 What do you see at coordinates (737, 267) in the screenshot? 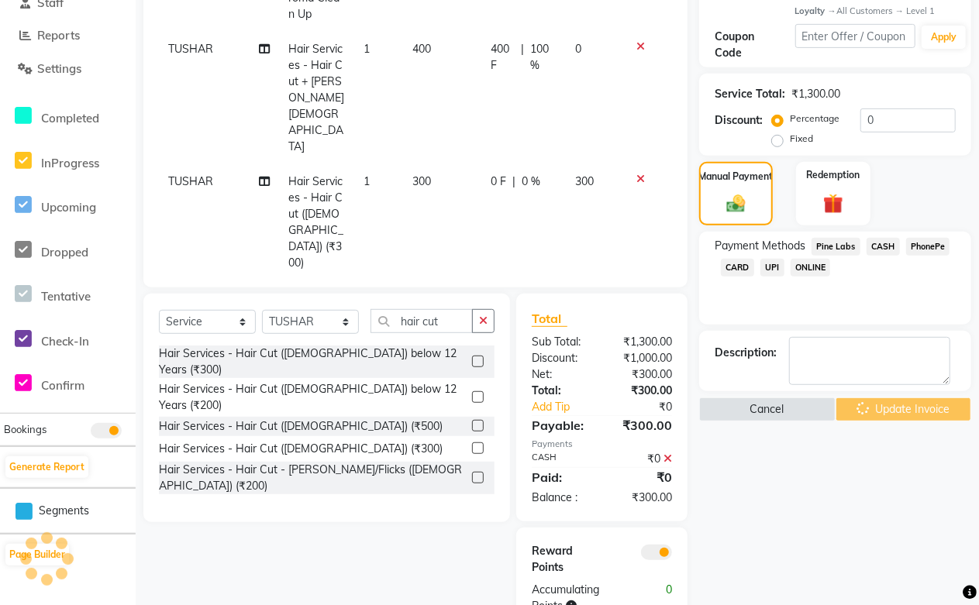
I see `span: CARD` at bounding box center [737, 267].